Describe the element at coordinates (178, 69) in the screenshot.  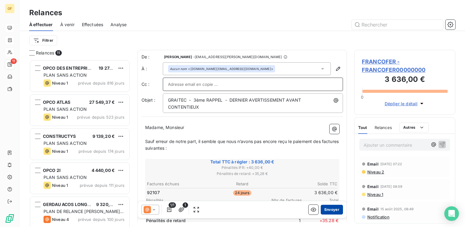
I see `em: Aucun nom` at that location.